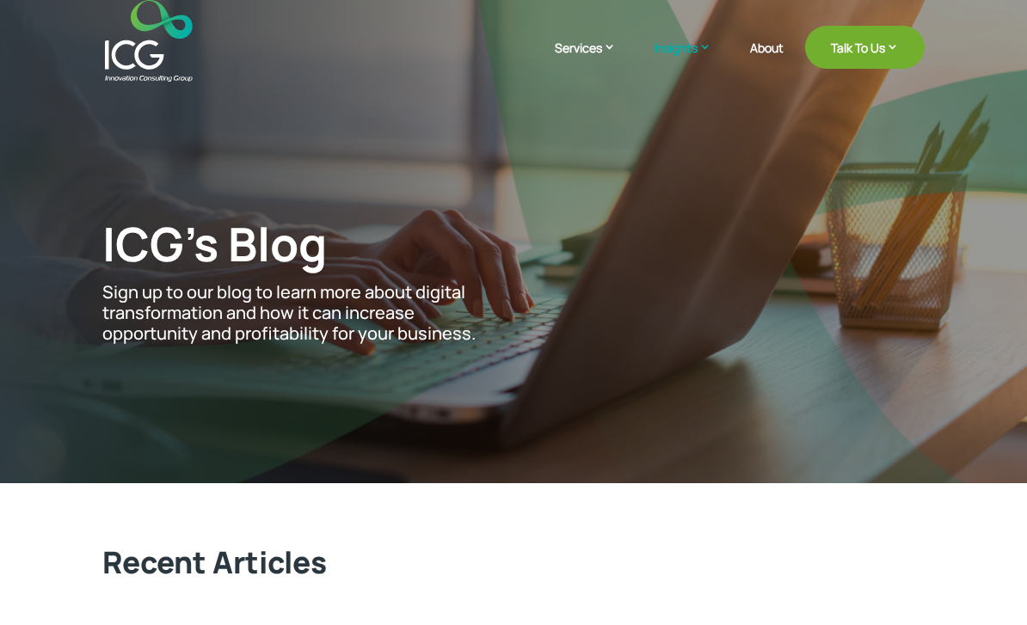  I want to click on h2: Recent Articles, so click(512, 567).